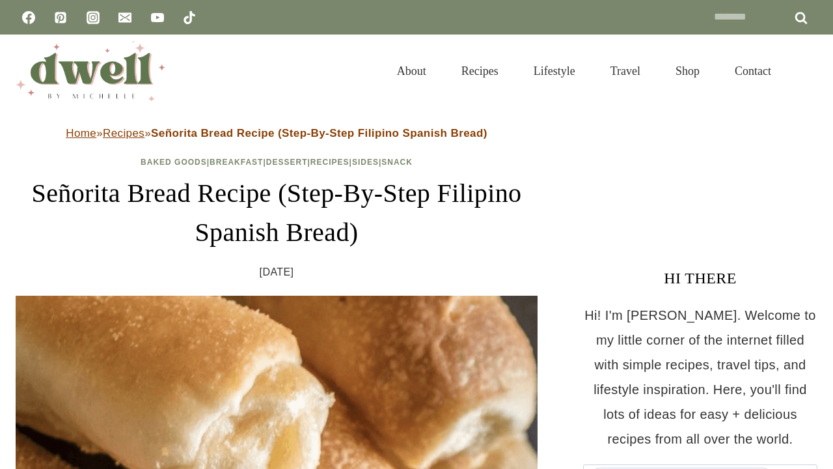 The width and height of the screenshot is (833, 469). What do you see at coordinates (81, 133) in the screenshot?
I see `a: Home` at bounding box center [81, 133].